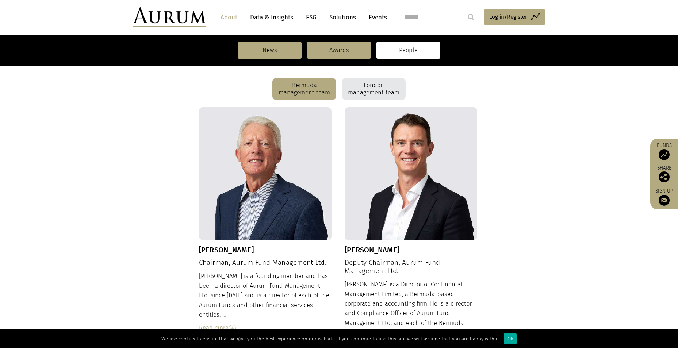 This screenshot has width=678, height=348. What do you see at coordinates (411, 267) in the screenshot?
I see `h4: Deputy Chairman, Aurum Fund Management Ltd.` at bounding box center [411, 267].